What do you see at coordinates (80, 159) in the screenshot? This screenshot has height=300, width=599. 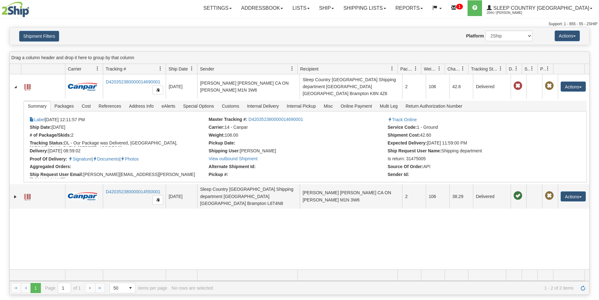 I see `a: Proof of delivery signature` at bounding box center [80, 159].